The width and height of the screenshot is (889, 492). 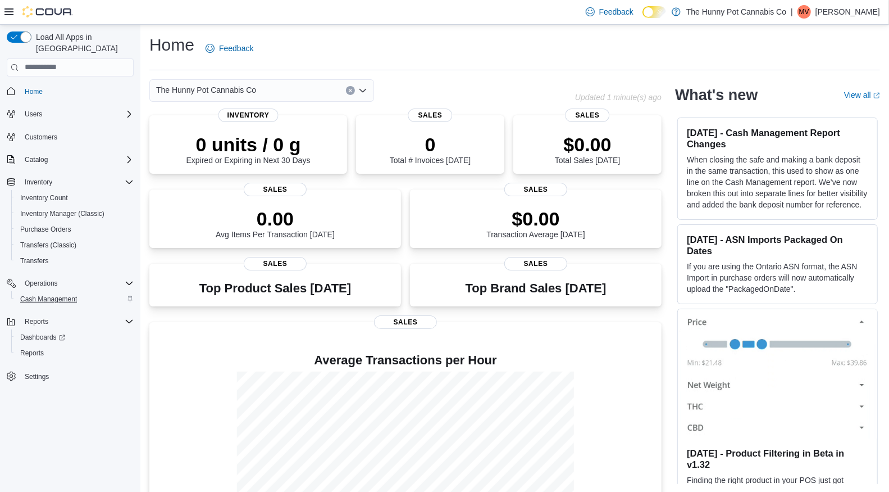 What do you see at coordinates (70, 137) in the screenshot?
I see `button: Customers` at bounding box center [70, 137].